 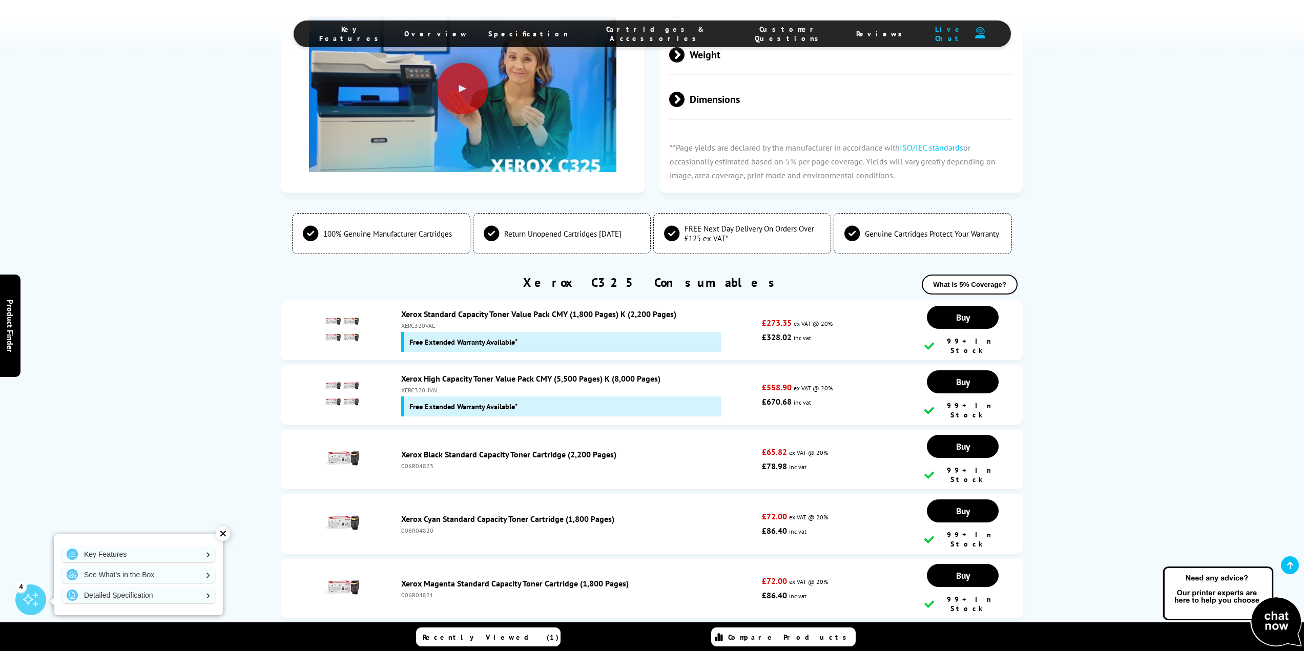 I want to click on a: Xerox Cyan Standard Capacity Toner Cartridge (1,800 Pages), so click(x=508, y=519).